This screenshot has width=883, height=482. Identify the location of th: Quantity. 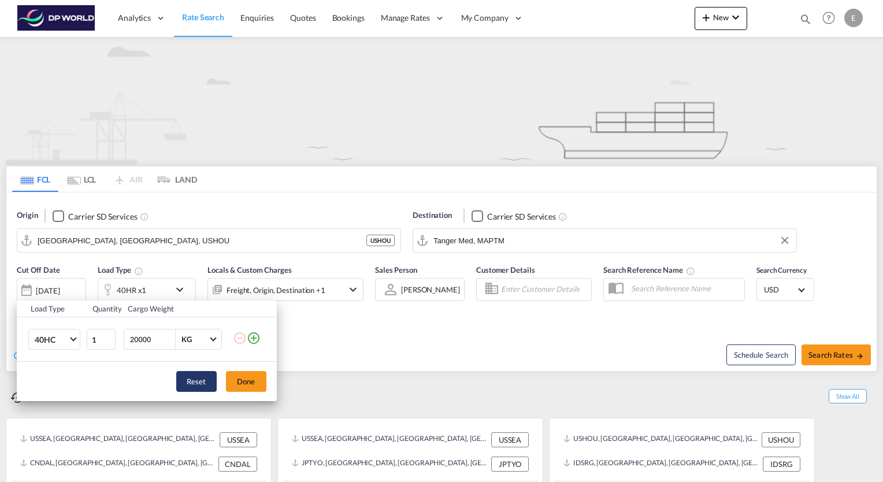
(103, 309).